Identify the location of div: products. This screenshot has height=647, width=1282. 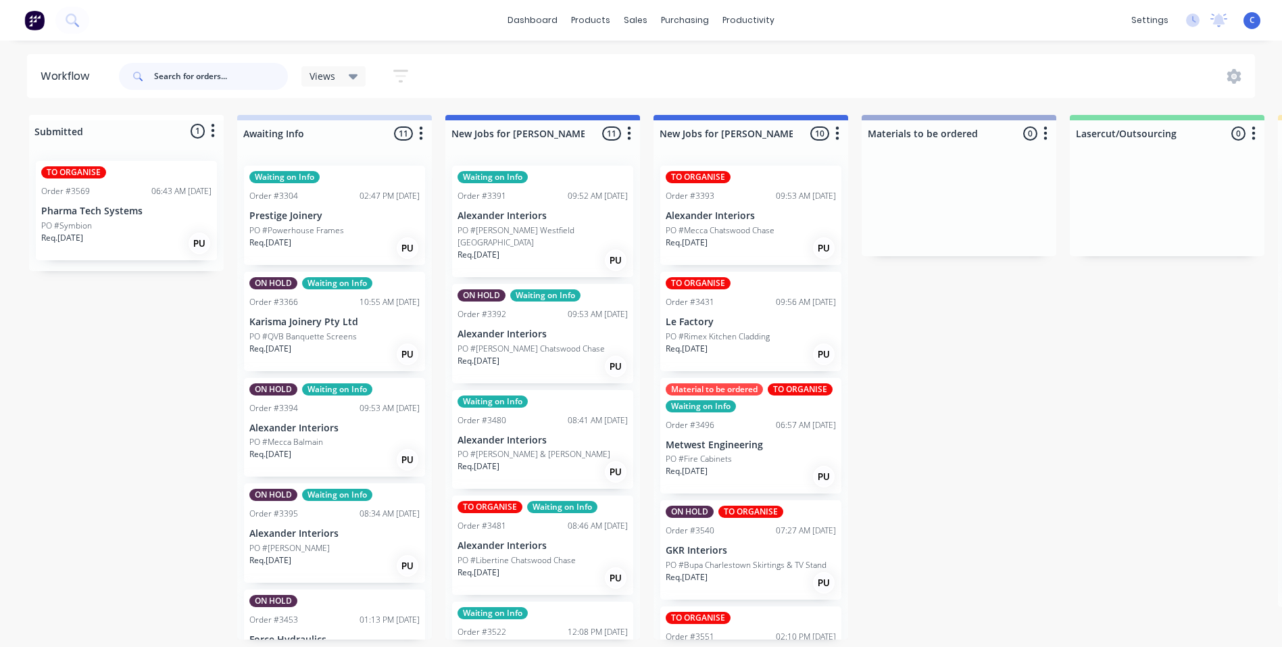
(591, 20).